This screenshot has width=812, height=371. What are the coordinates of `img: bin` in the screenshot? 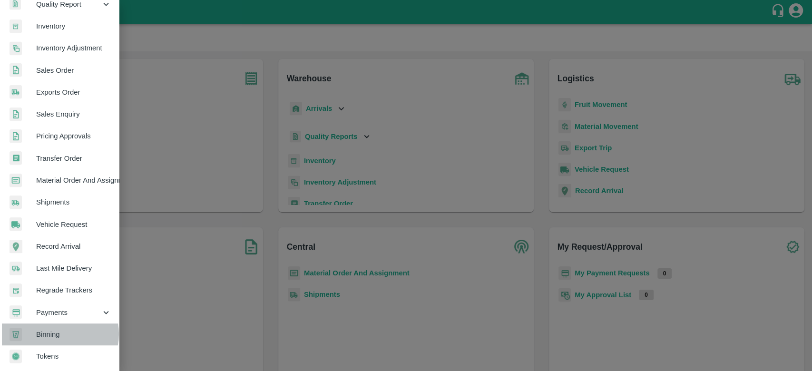 It's located at (16, 335).